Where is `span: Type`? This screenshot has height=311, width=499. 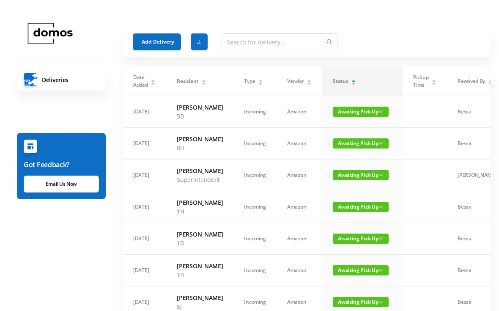 span: Type is located at coordinates (250, 81).